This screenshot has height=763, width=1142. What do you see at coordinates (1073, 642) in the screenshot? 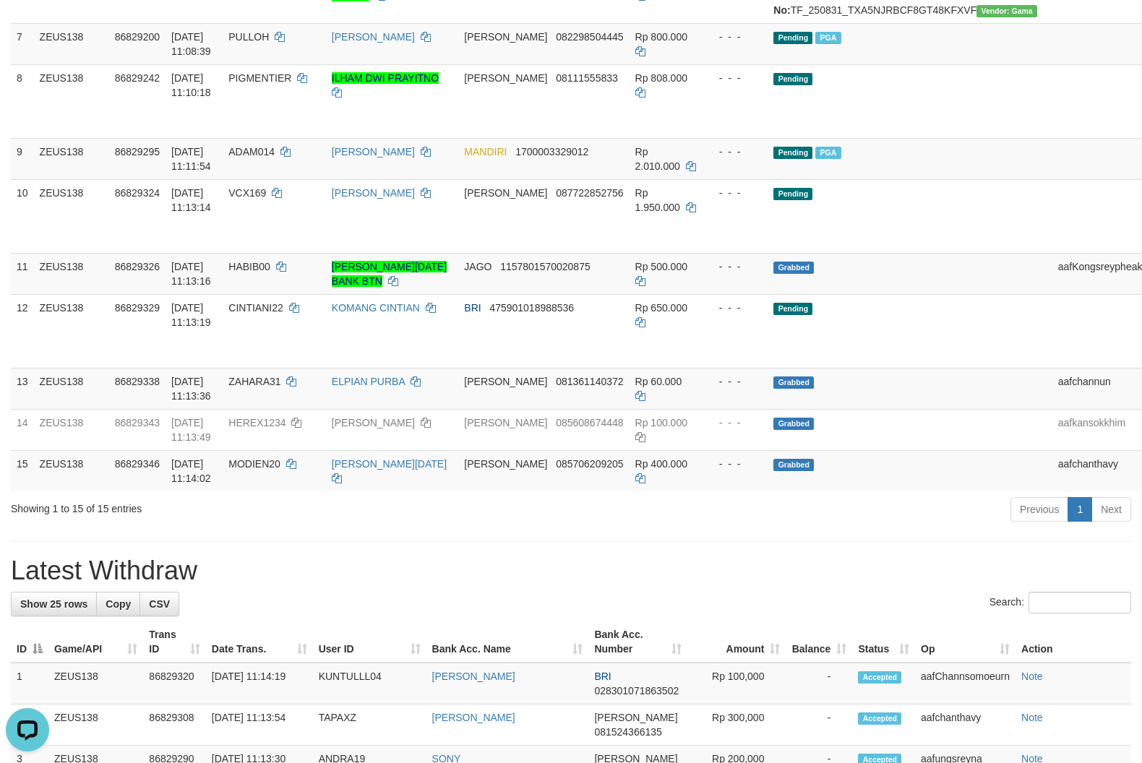
I see `th: Action` at bounding box center [1073, 642].